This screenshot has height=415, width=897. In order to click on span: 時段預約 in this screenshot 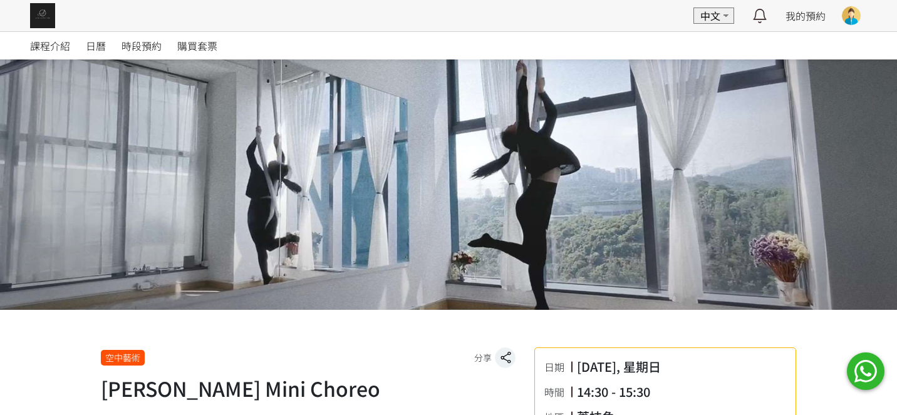, I will do `click(141, 46)`.